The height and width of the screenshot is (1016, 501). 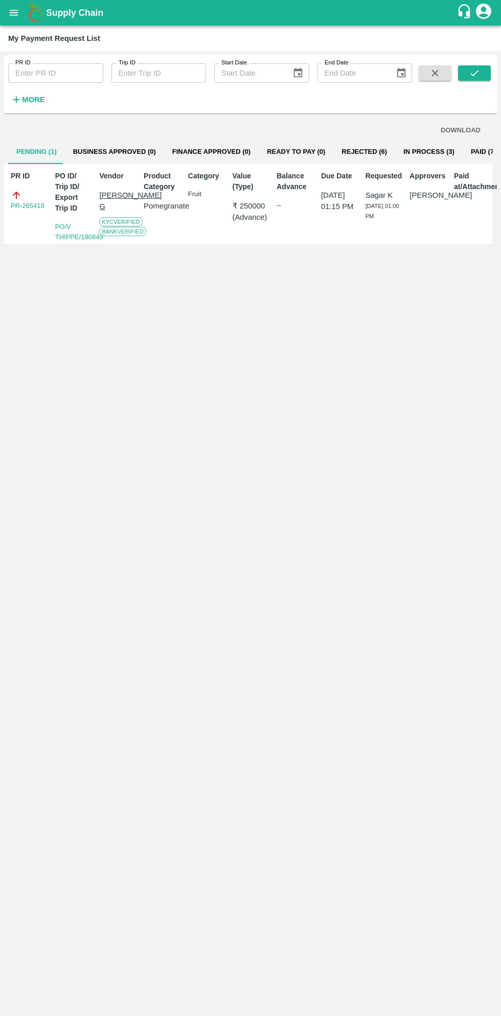 I want to click on button: open drawer, so click(x=14, y=13).